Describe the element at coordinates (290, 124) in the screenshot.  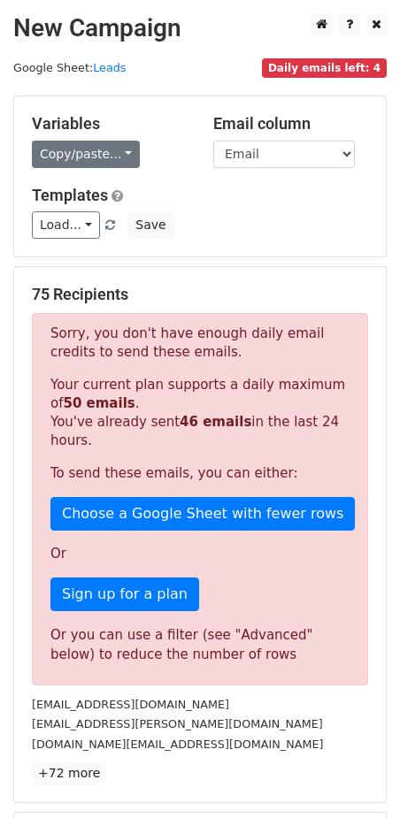
I see `h5: Email column` at that location.